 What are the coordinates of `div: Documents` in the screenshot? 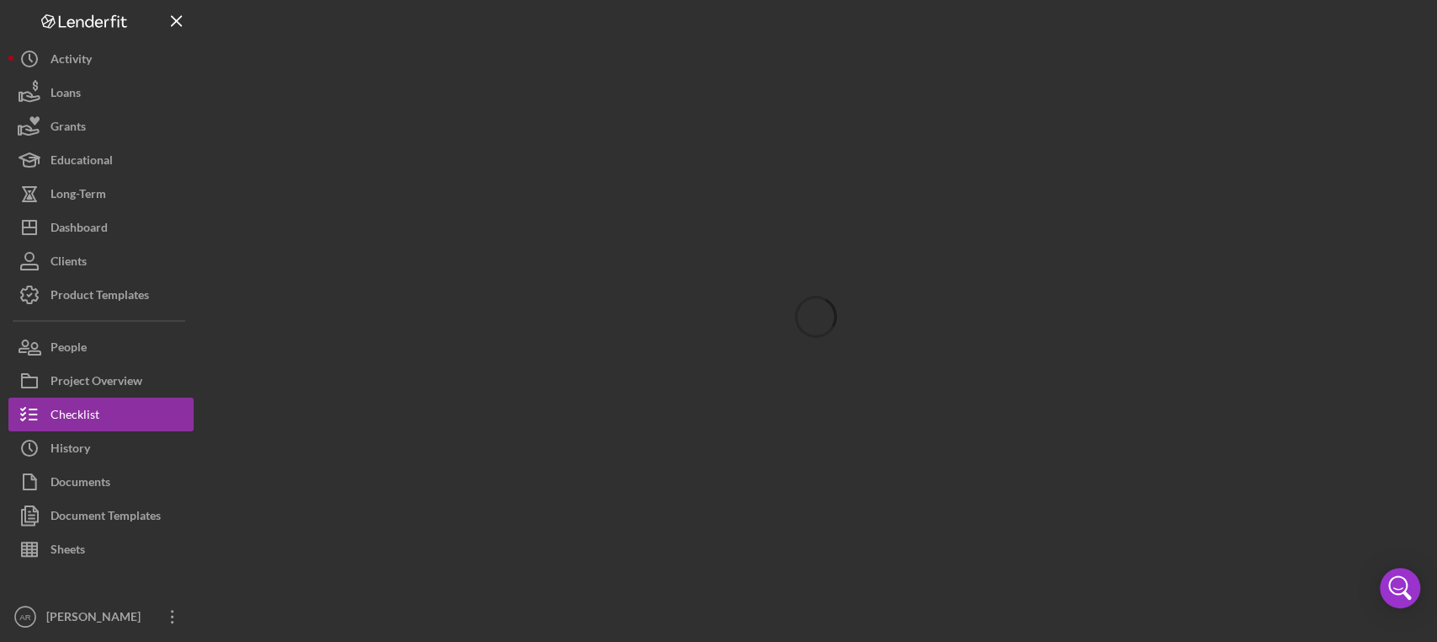 It's located at (80, 483).